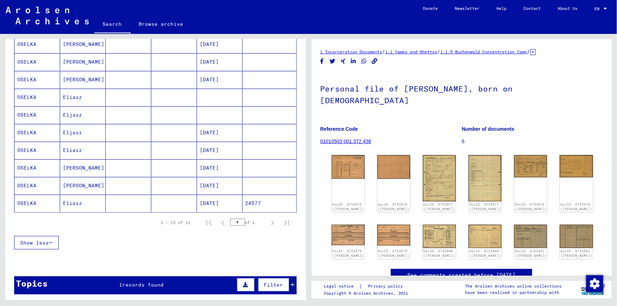 The width and height of the screenshot is (617, 306). What do you see at coordinates (47, 16) in the screenshot?
I see `img: Arolsen_neg.svg` at bounding box center [47, 16].